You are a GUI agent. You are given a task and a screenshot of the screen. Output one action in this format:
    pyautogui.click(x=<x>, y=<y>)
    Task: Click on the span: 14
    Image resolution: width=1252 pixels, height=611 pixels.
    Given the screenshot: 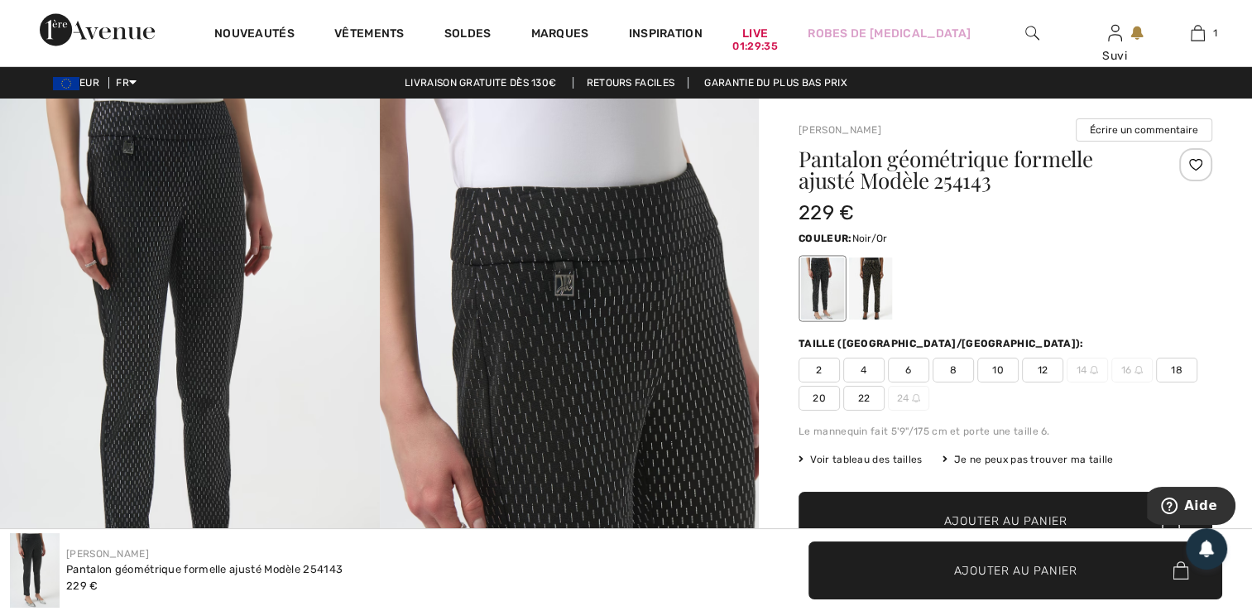 What is the action you would take?
    pyautogui.click(x=1088, y=370)
    